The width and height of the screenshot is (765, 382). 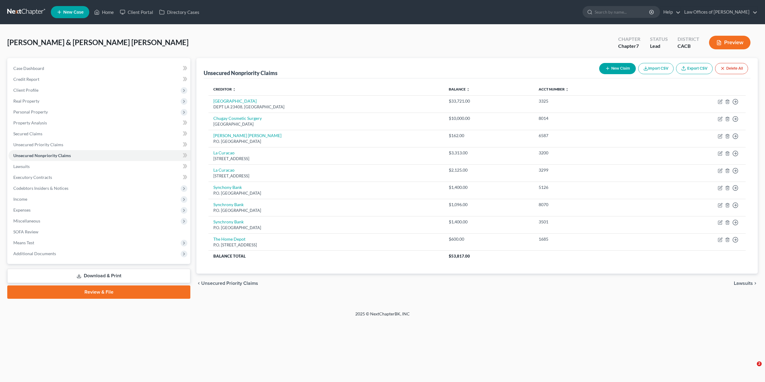 I want to click on span: Income, so click(x=20, y=199).